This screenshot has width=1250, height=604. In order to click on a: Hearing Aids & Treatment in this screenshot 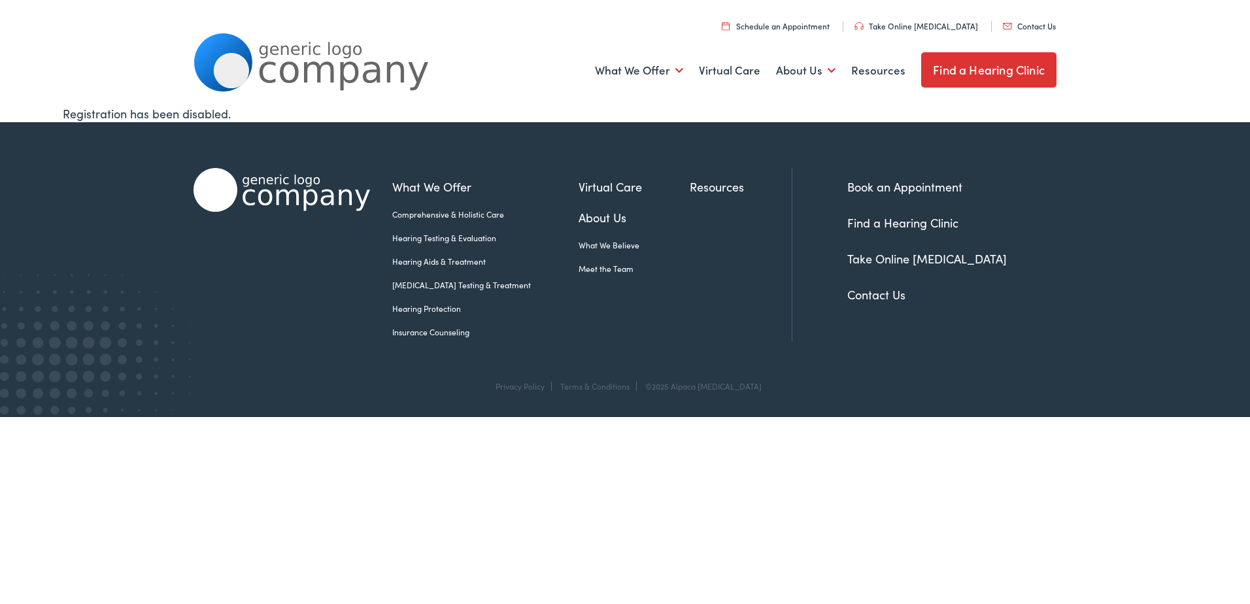, I will do `click(485, 262)`.